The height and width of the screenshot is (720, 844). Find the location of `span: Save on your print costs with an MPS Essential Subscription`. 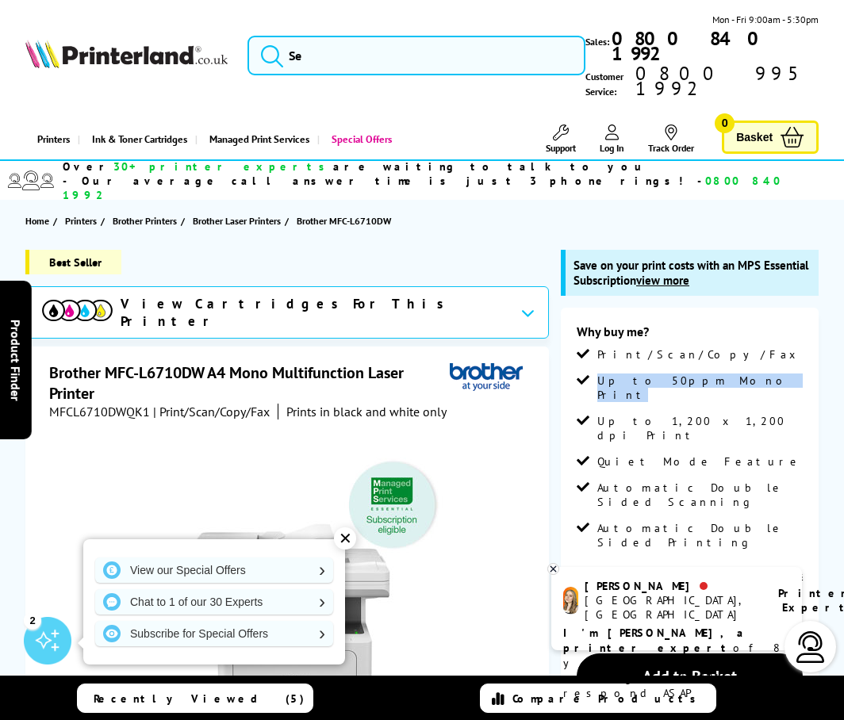

span: Save on your print costs with an MPS Essential Subscription is located at coordinates (691, 273).